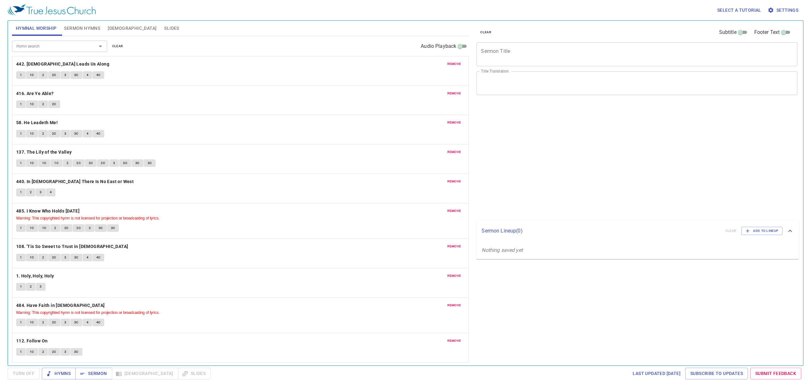  What do you see at coordinates (717, 374) in the screenshot?
I see `a: Subscribe to Updates` at bounding box center [717, 374].